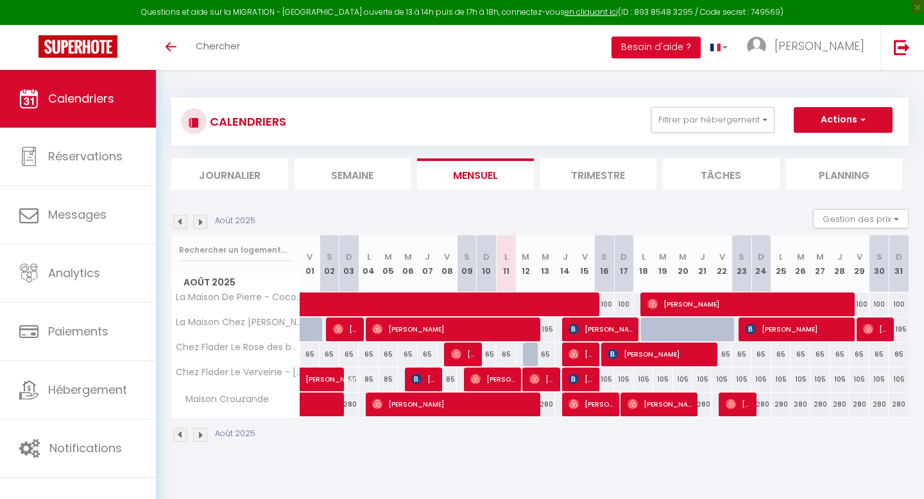 This screenshot has width=924, height=499. What do you see at coordinates (901, 47) in the screenshot?
I see `img: logout` at bounding box center [901, 47].